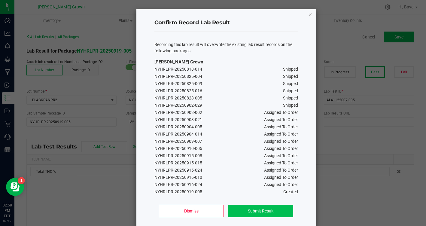 The image size is (426, 226). I want to click on span: NYHRLPR-20250825-004, so click(178, 76).